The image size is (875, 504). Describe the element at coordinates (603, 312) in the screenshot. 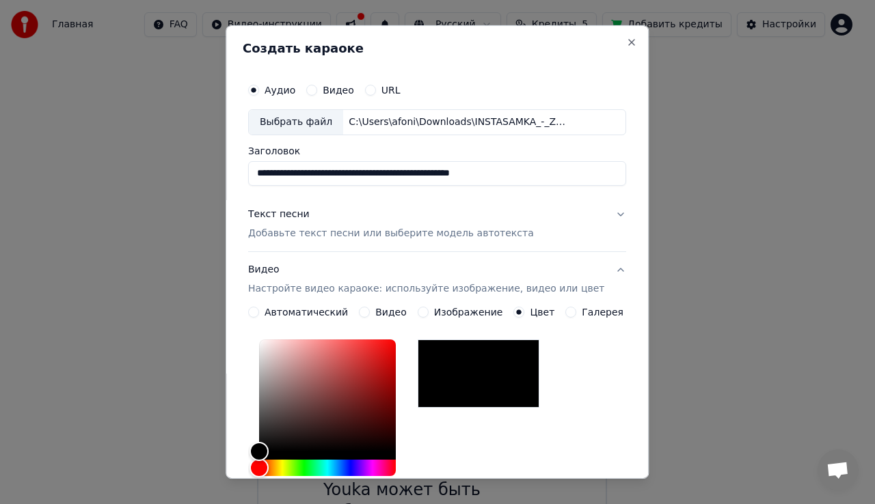

I see `label: Галерея` at that location.